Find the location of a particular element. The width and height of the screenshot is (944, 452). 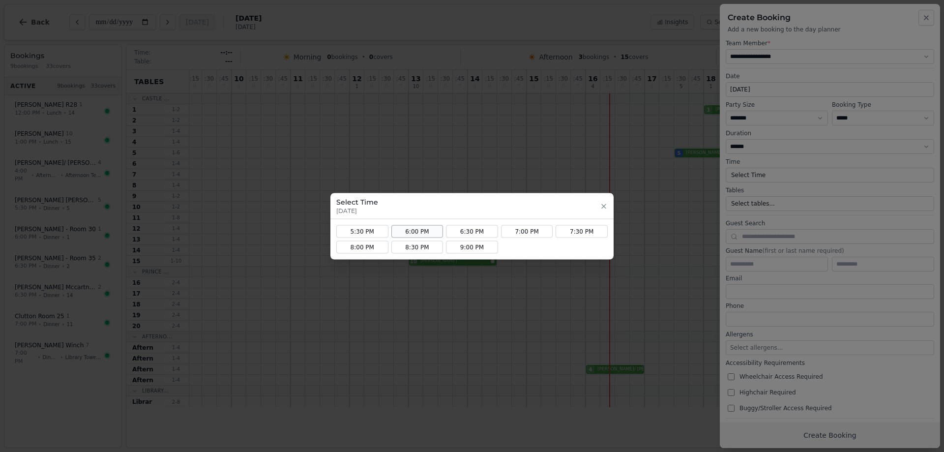

button: 8:00 PM is located at coordinates (363, 247).